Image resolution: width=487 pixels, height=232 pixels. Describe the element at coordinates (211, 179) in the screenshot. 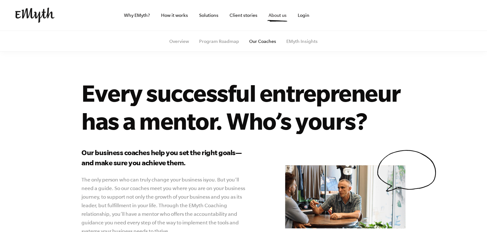

I see `i: you` at that location.